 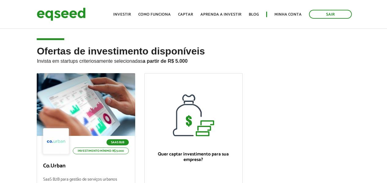 What do you see at coordinates (193, 60) in the screenshot?
I see `p: Invista em startups criteriosamente selecionadas` at bounding box center [193, 60].